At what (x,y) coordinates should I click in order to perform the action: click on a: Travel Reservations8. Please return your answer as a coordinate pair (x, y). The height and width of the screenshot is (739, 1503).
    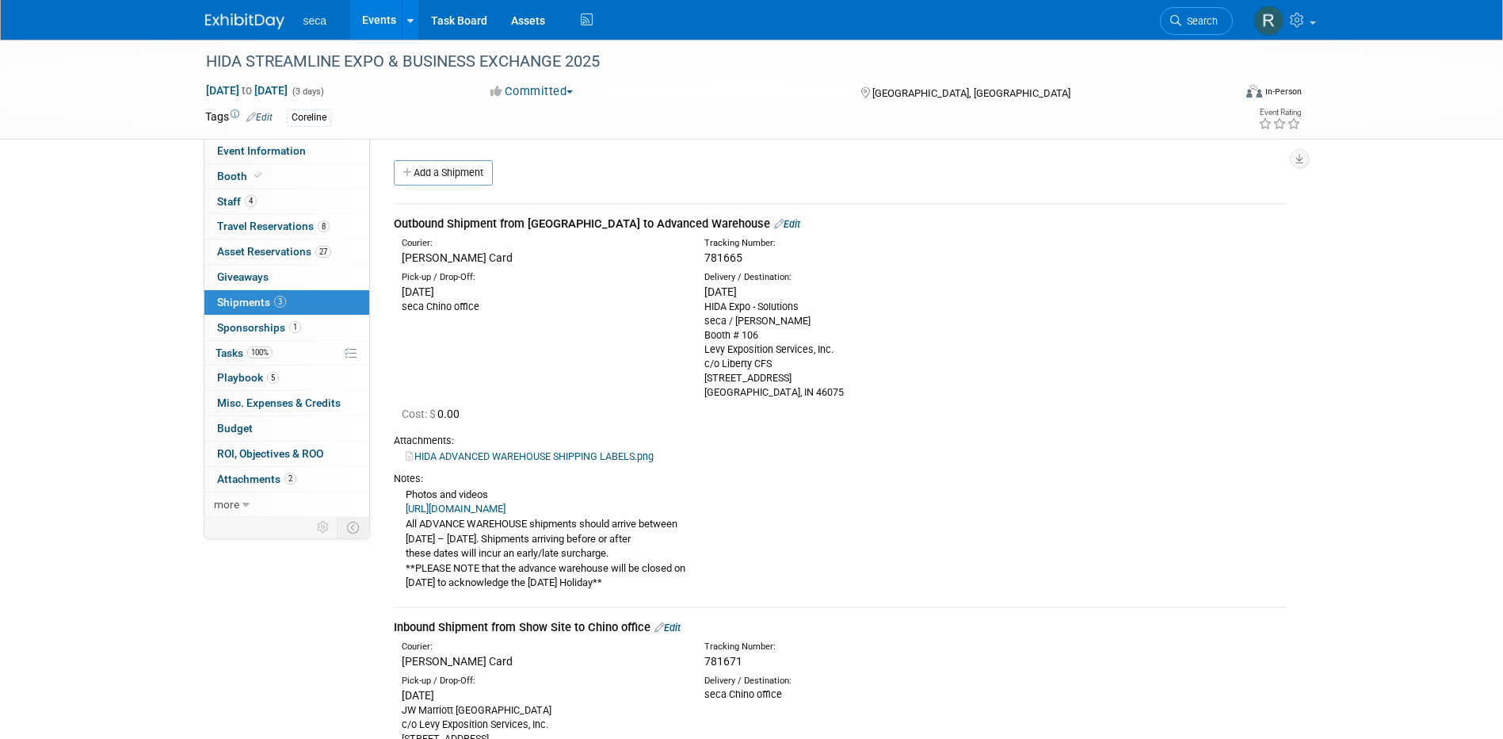
    Looking at the image, I should click on (287, 226).